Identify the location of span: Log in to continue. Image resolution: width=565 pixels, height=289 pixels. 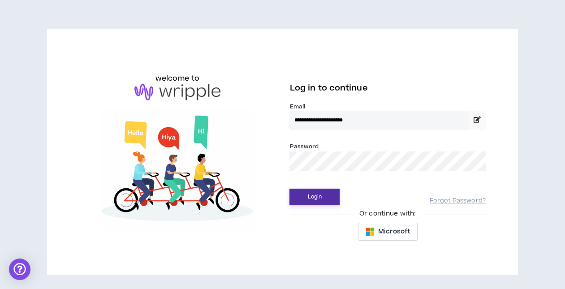
(328, 88).